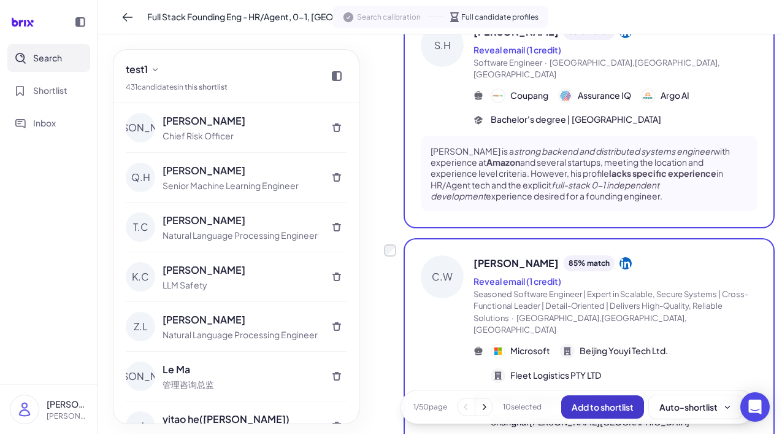 Image resolution: width=782 pixels, height=434 pixels. Describe the element at coordinates (556, 375) in the screenshot. I see `span: Fleet Logistics PTY LTD` at that location.